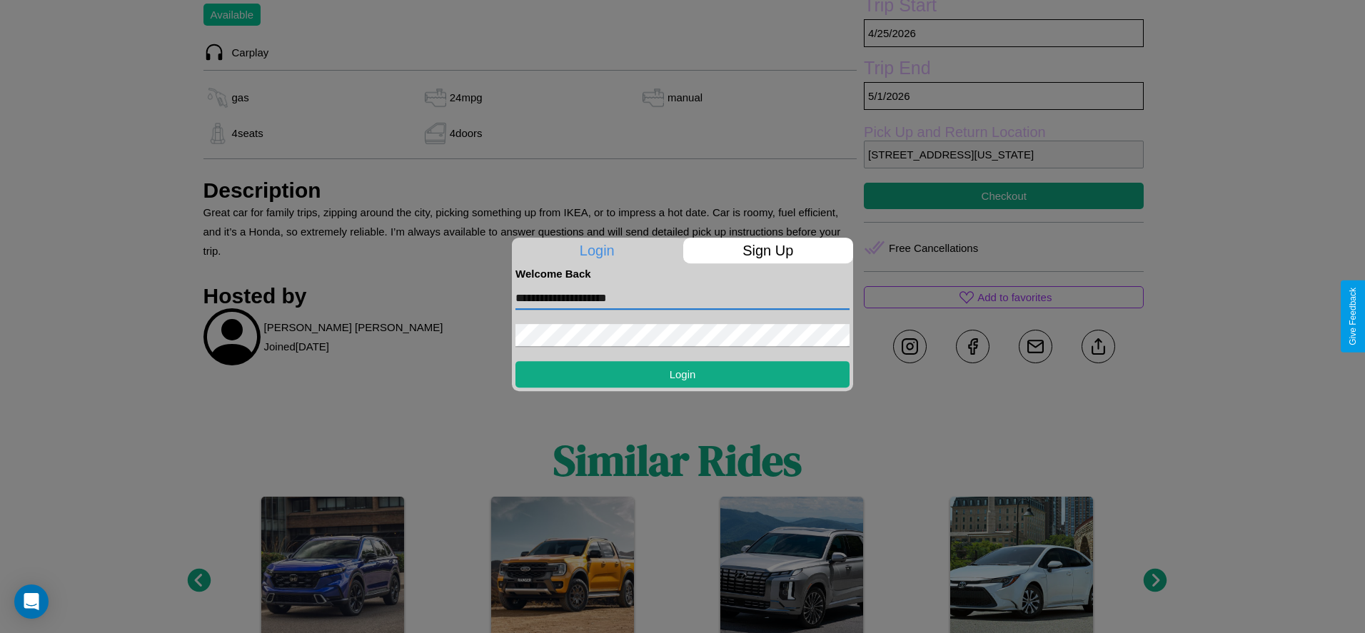  What do you see at coordinates (597, 251) in the screenshot?
I see `p: Login` at bounding box center [597, 251].